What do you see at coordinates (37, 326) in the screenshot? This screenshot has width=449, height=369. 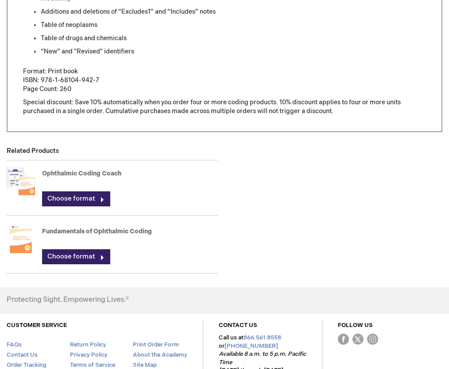 I see `a: CUSTOMER SERVICE` at bounding box center [37, 326].